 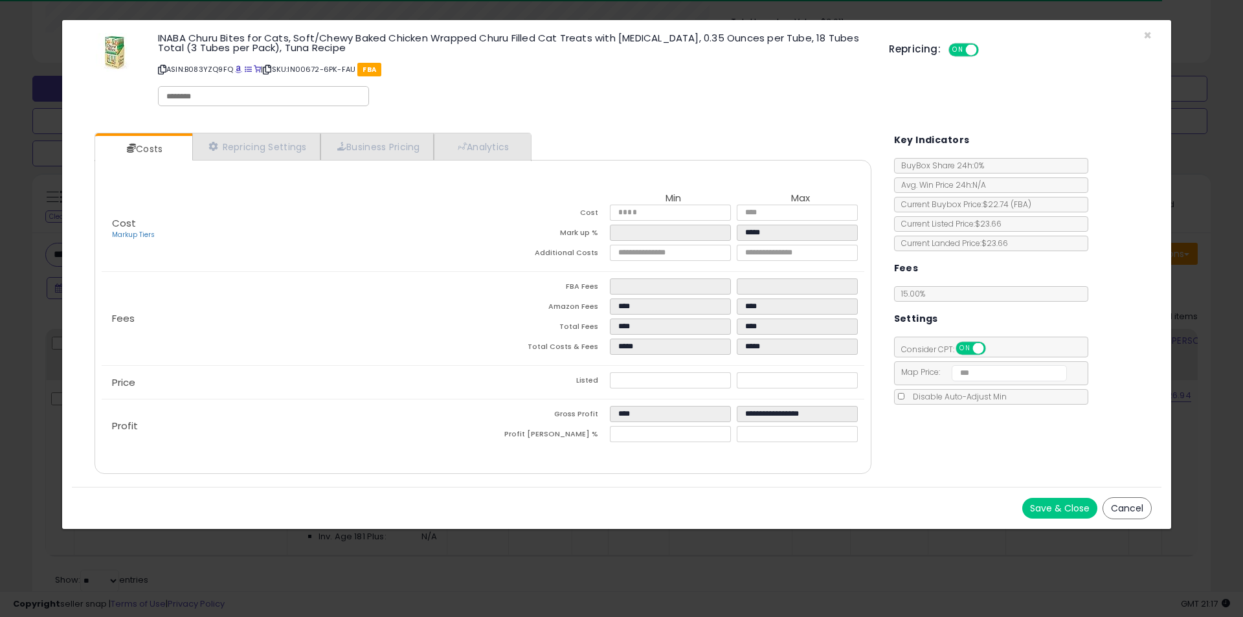 What do you see at coordinates (238, 69) in the screenshot?
I see `a: BuyBox page` at bounding box center [238, 69].